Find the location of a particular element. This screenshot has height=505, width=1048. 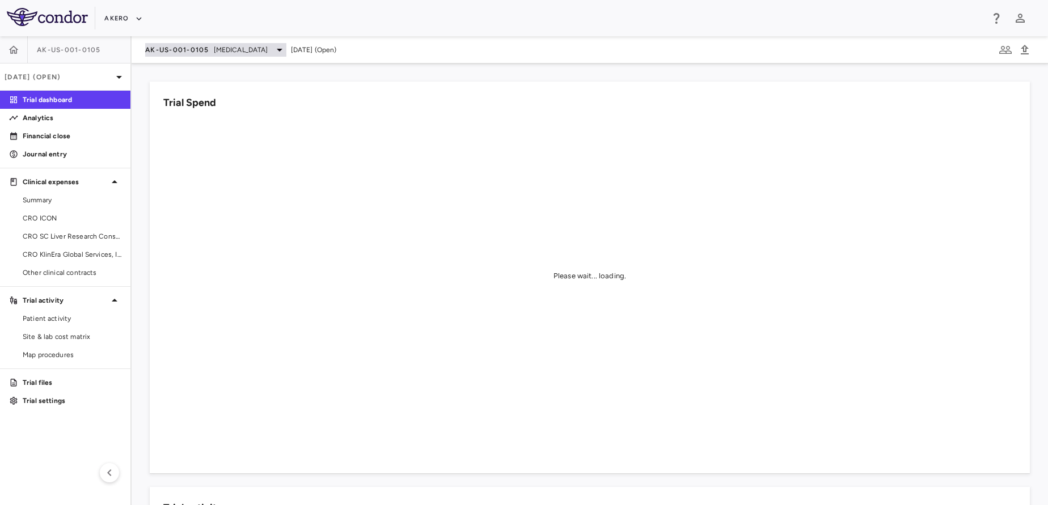

span: Summary is located at coordinates (72, 200).